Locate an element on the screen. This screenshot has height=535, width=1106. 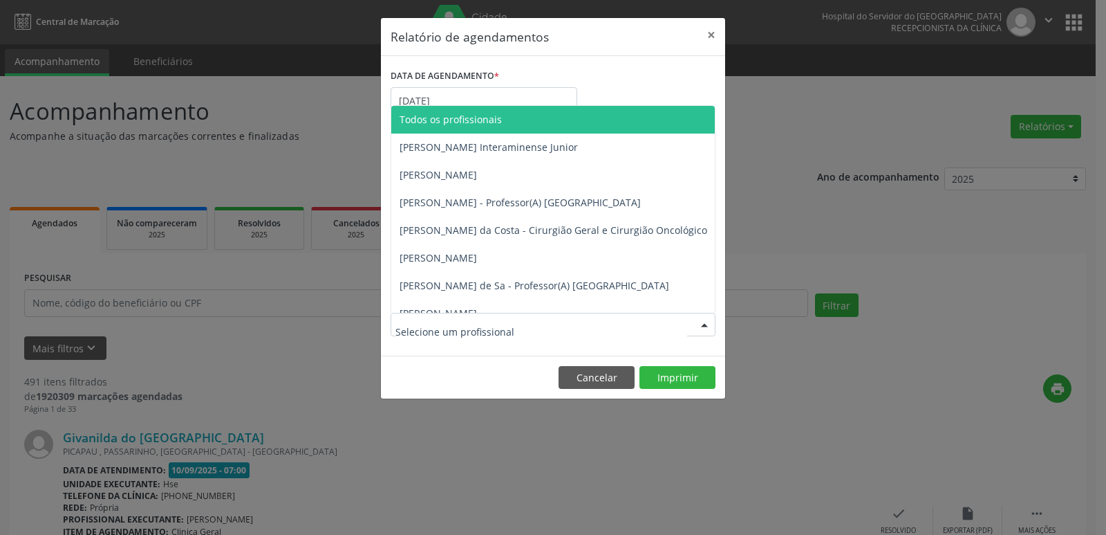
h5: Relatório de agendamentos is located at coordinates (470, 37).